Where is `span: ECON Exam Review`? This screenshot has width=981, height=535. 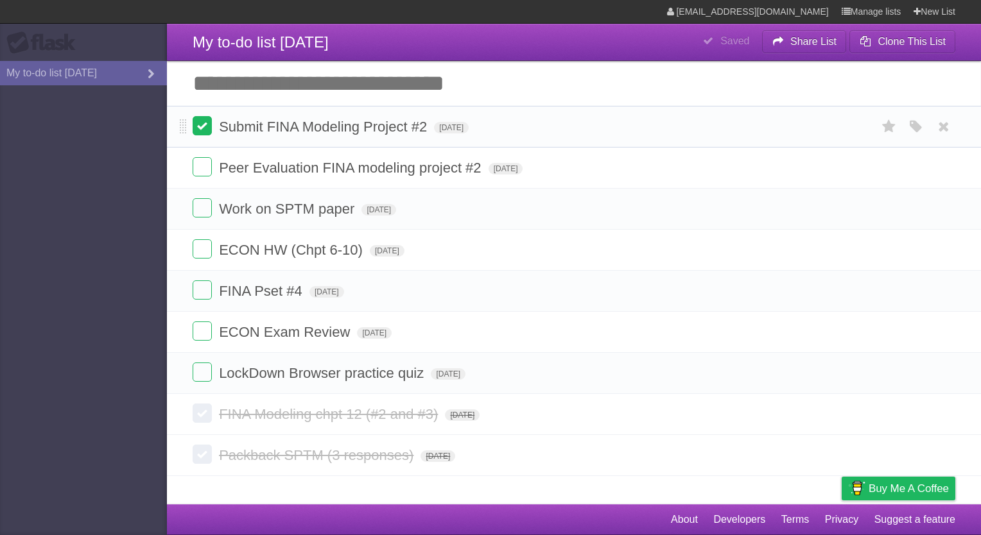 span: ECON Exam Review is located at coordinates (286, 332).